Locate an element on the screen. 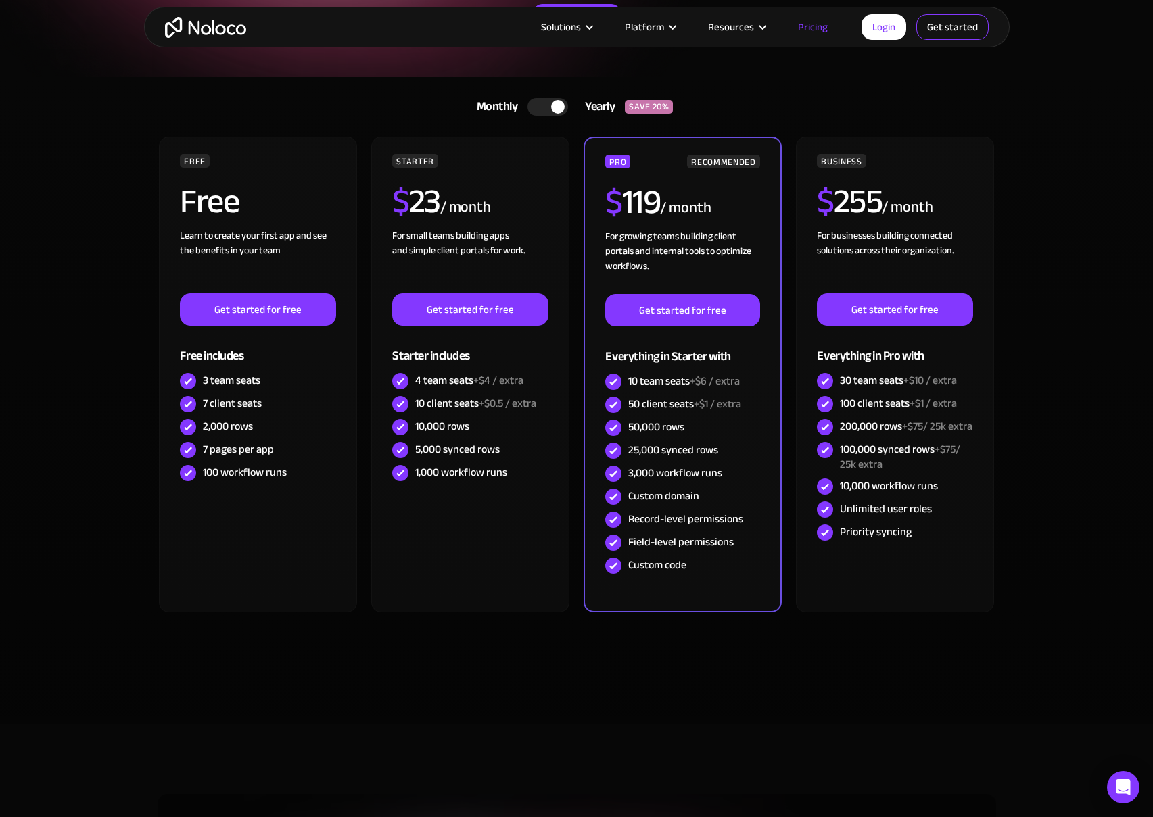 This screenshot has height=817, width=1153. div: Unlimited user roles is located at coordinates (886, 509).